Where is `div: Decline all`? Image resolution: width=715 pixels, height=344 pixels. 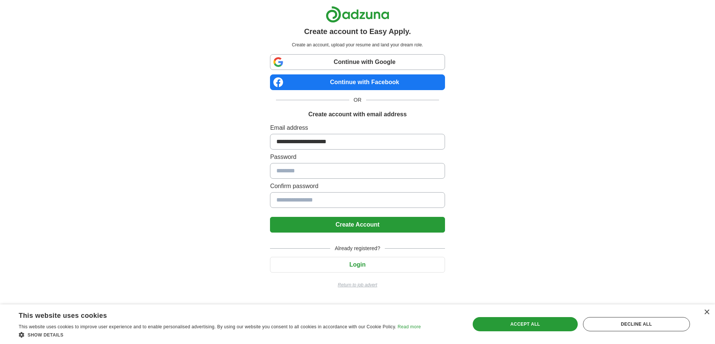 div: Decline all is located at coordinates (636, 324).